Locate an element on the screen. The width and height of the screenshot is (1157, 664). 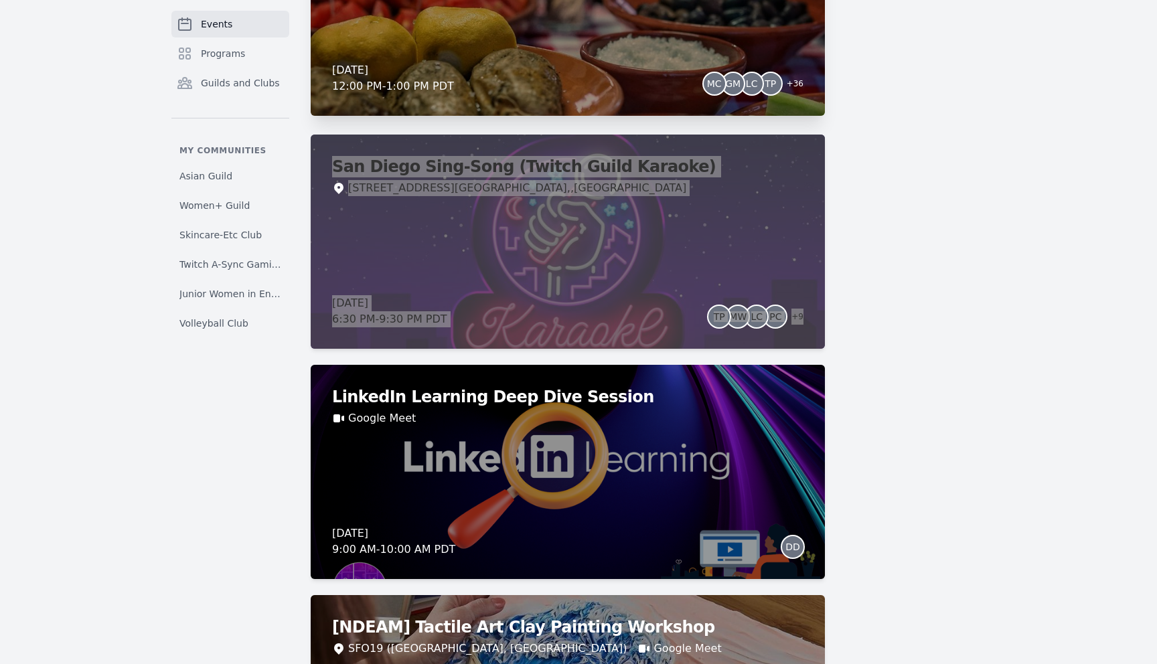
h2: LinkedIn Learning Deep Dive Session is located at coordinates (568, 397).